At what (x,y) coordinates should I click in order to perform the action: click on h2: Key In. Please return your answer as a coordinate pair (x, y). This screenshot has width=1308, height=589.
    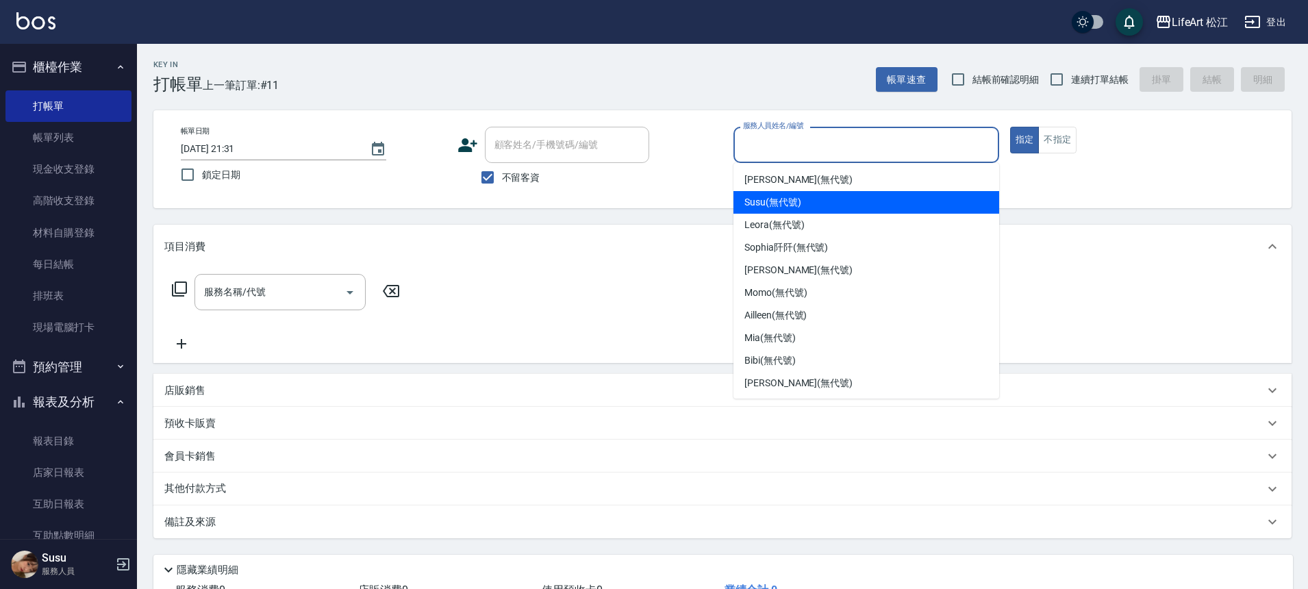
    Looking at the image, I should click on (178, 64).